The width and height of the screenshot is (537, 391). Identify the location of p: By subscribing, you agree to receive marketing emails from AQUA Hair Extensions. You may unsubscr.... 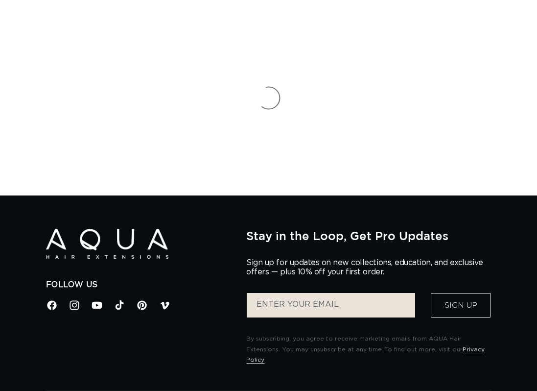
(369, 349).